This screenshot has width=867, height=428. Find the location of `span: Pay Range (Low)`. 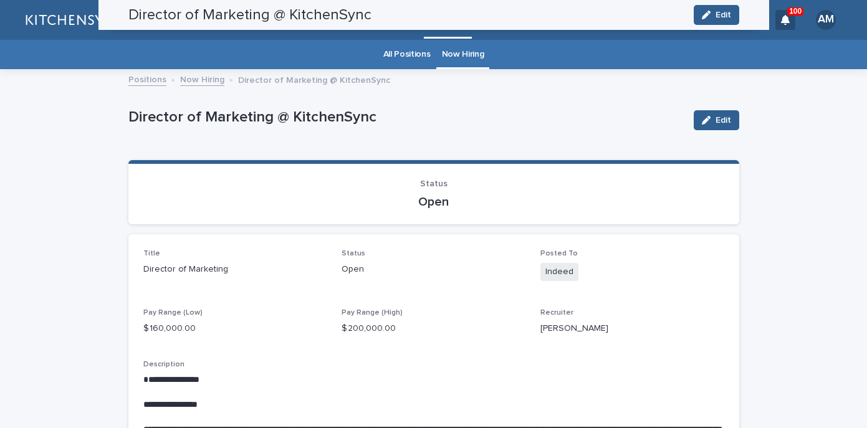

span: Pay Range (Low) is located at coordinates (173, 313).